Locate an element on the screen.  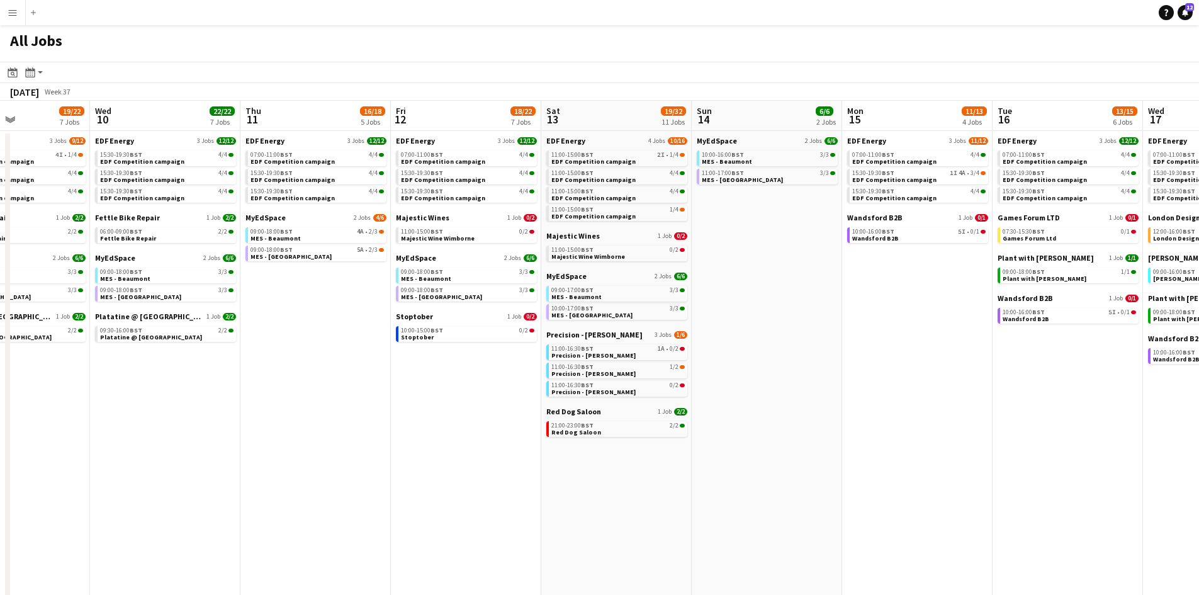
span: 5I is located at coordinates (962, 232).